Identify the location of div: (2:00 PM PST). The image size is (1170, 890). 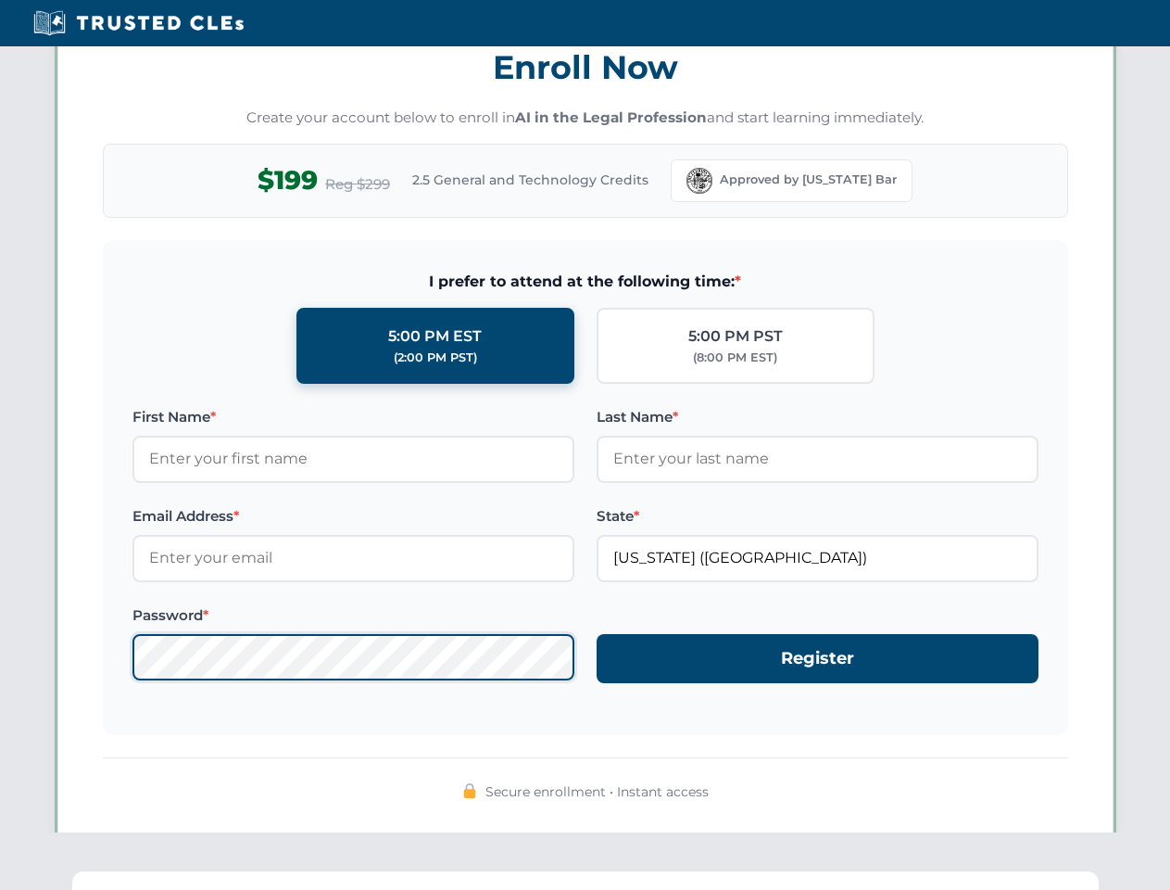
(436, 358).